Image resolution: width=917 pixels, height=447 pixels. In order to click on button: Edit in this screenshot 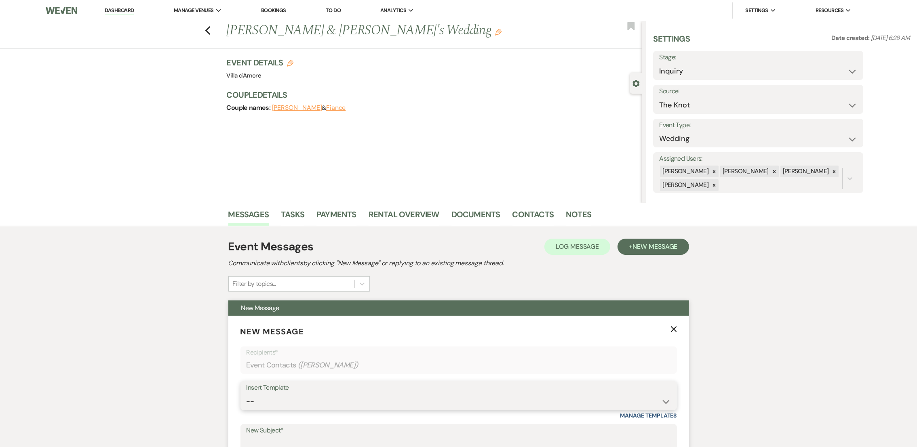, I will do `click(498, 32)`.